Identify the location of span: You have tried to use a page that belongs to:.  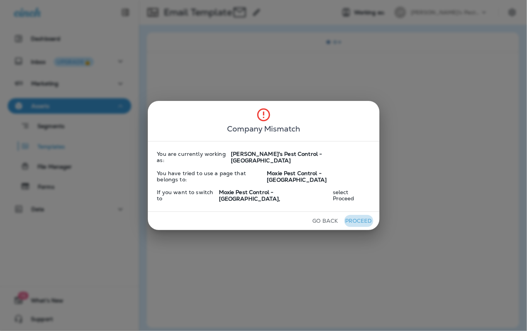
(210, 176).